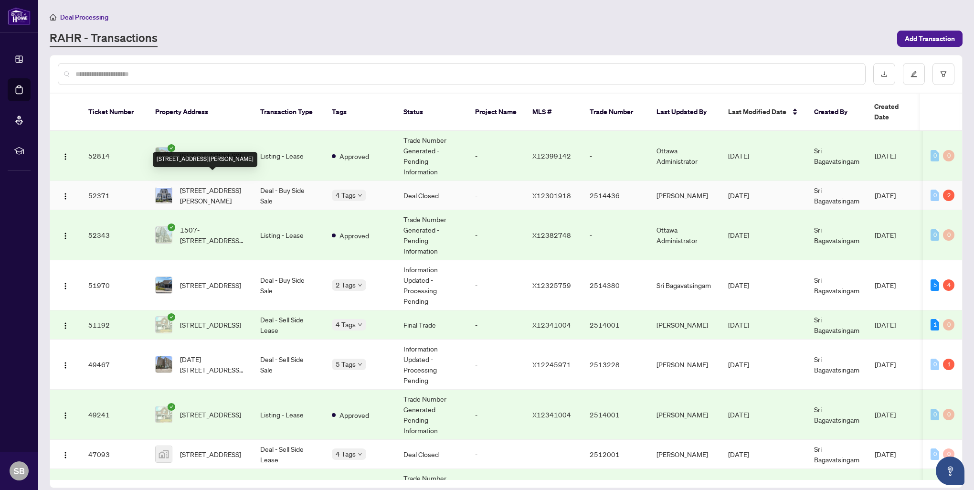 The height and width of the screenshot is (490, 974). What do you see at coordinates (431, 454) in the screenshot?
I see `td: Deal Closed` at bounding box center [431, 454].